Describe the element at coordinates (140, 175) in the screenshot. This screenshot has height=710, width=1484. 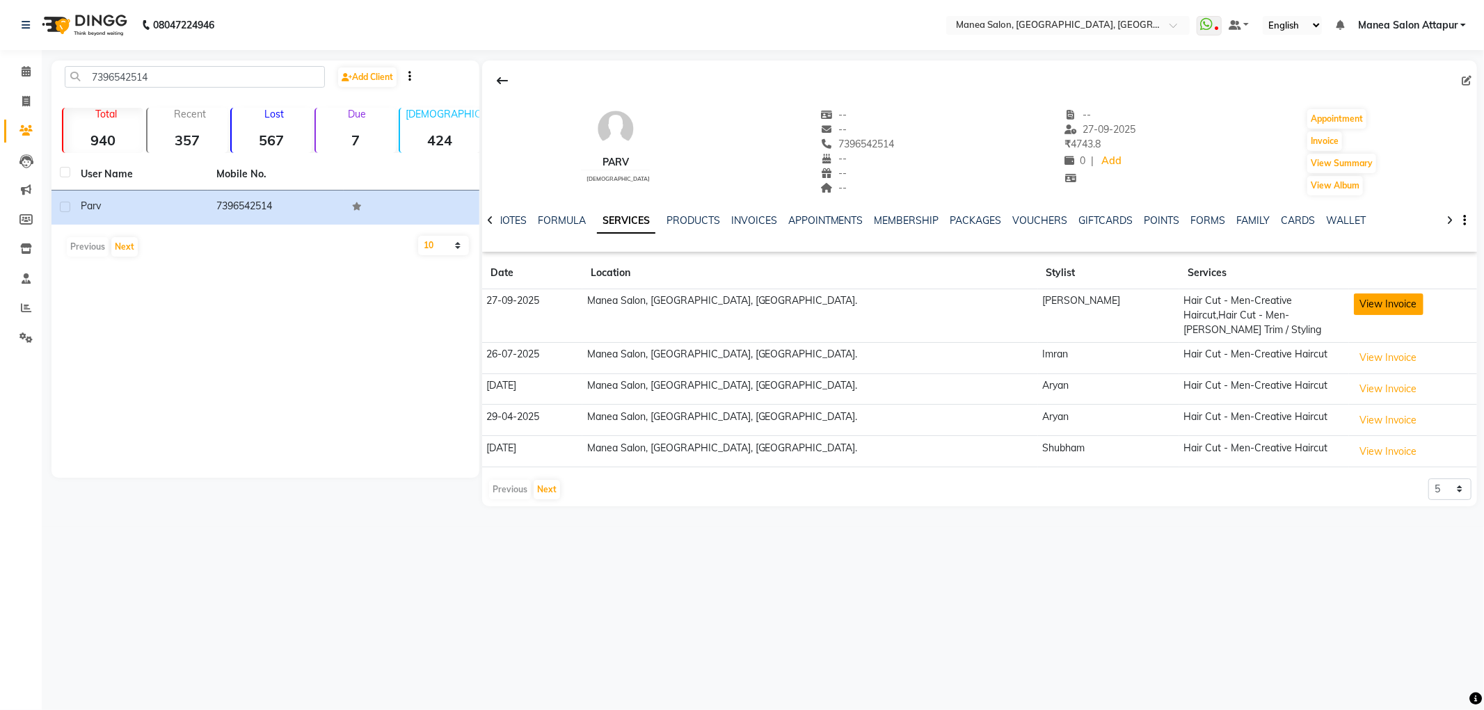
I see `th: User Name` at that location.